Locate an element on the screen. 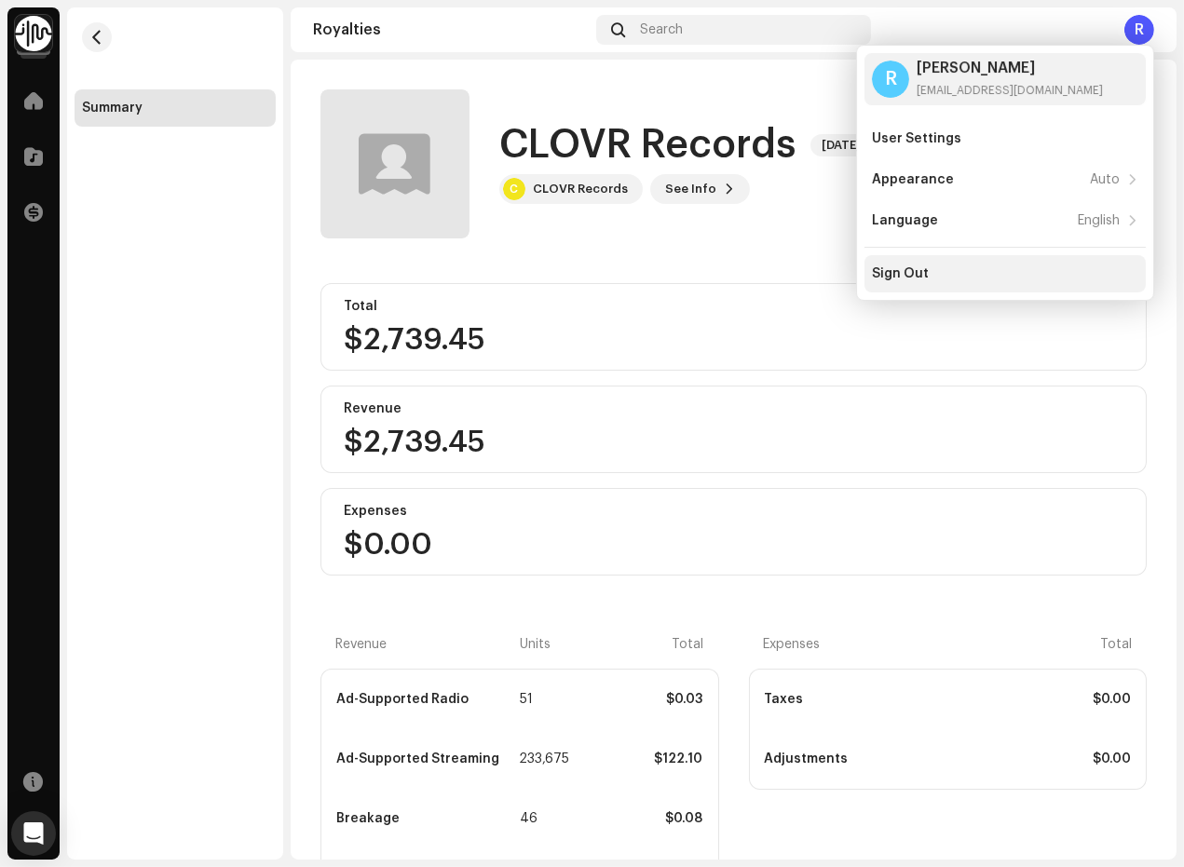 The height and width of the screenshot is (867, 1184). div: Units is located at coordinates (537, 645).